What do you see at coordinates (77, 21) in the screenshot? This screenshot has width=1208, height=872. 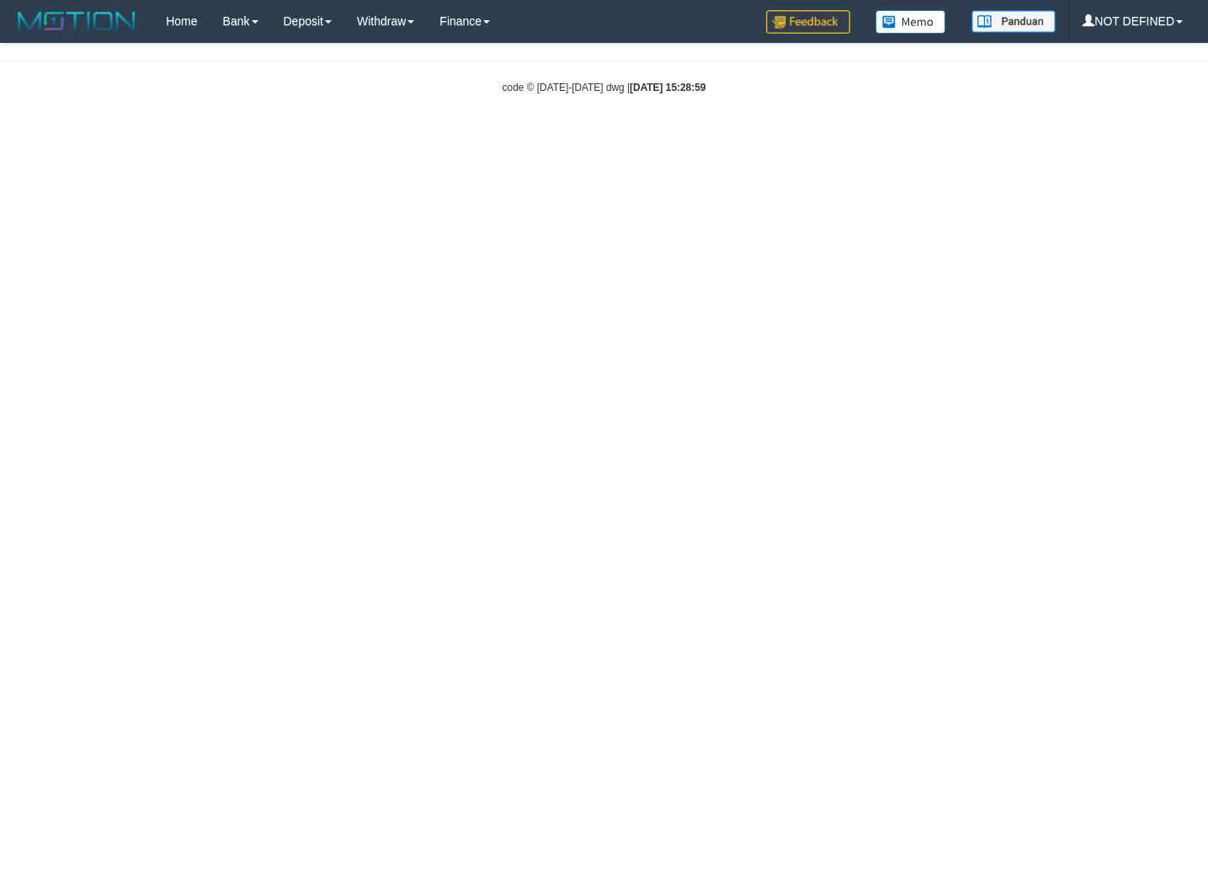 I see `img: MOTION_logo.png` at bounding box center [77, 21].